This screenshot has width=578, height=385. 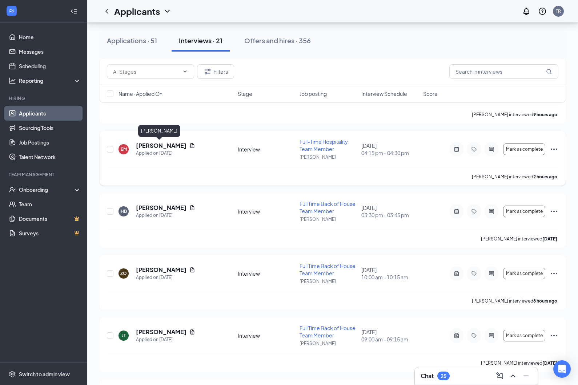 I want to click on div: Open Intercom Messenger, so click(x=562, y=369).